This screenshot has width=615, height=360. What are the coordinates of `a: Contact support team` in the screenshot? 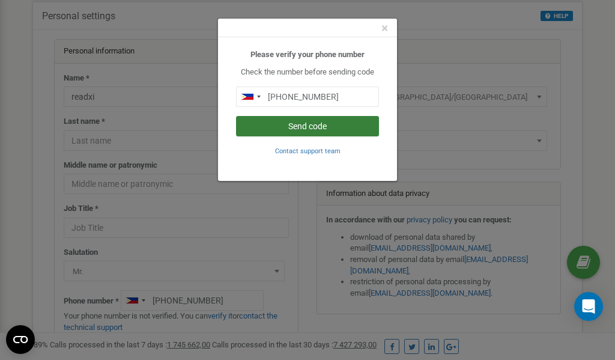 It's located at (307, 150).